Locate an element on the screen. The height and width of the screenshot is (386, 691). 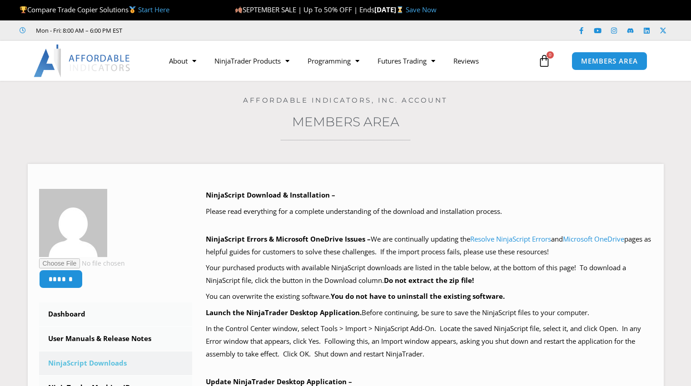
span: 0 is located at coordinates (550, 55).